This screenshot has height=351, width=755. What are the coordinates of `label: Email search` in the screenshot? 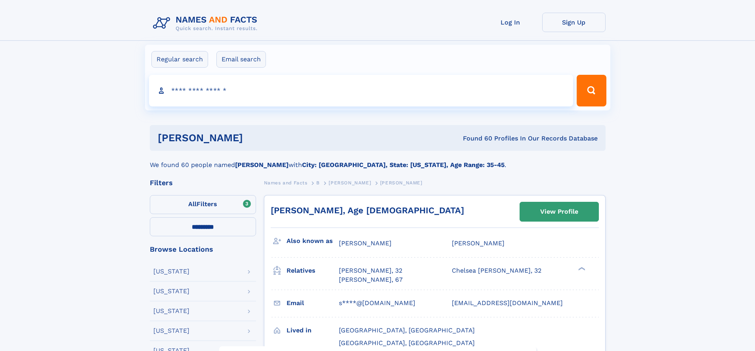 It's located at (241, 59).